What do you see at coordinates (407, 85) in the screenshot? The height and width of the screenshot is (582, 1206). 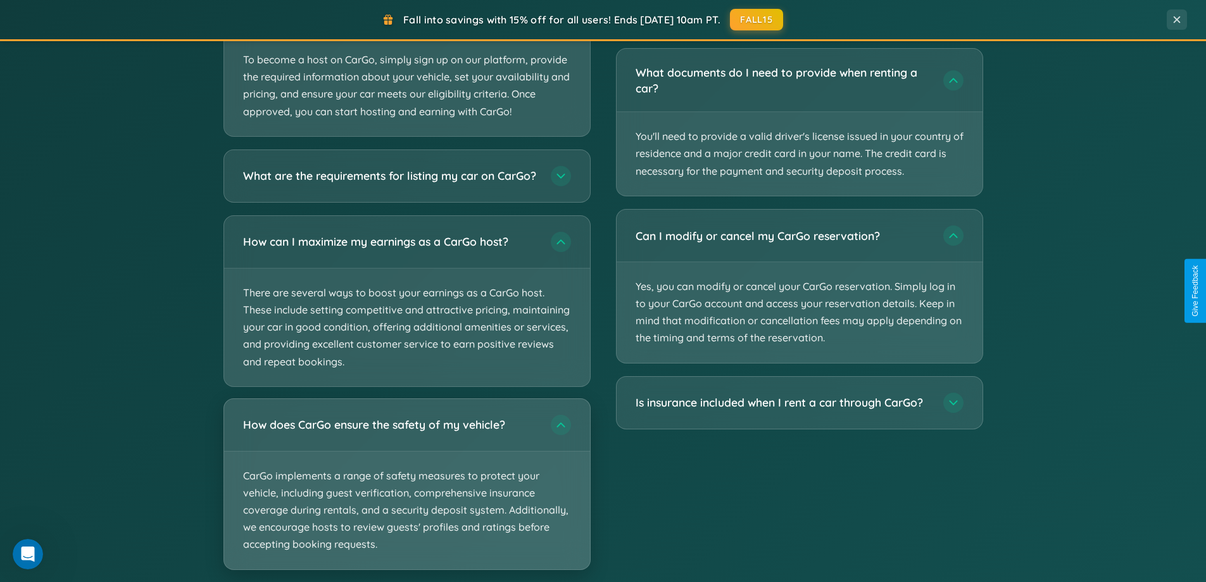 I see `p: To become a host on CarGo, simply sign up on our platform, provide the required information about...` at bounding box center [407, 85].